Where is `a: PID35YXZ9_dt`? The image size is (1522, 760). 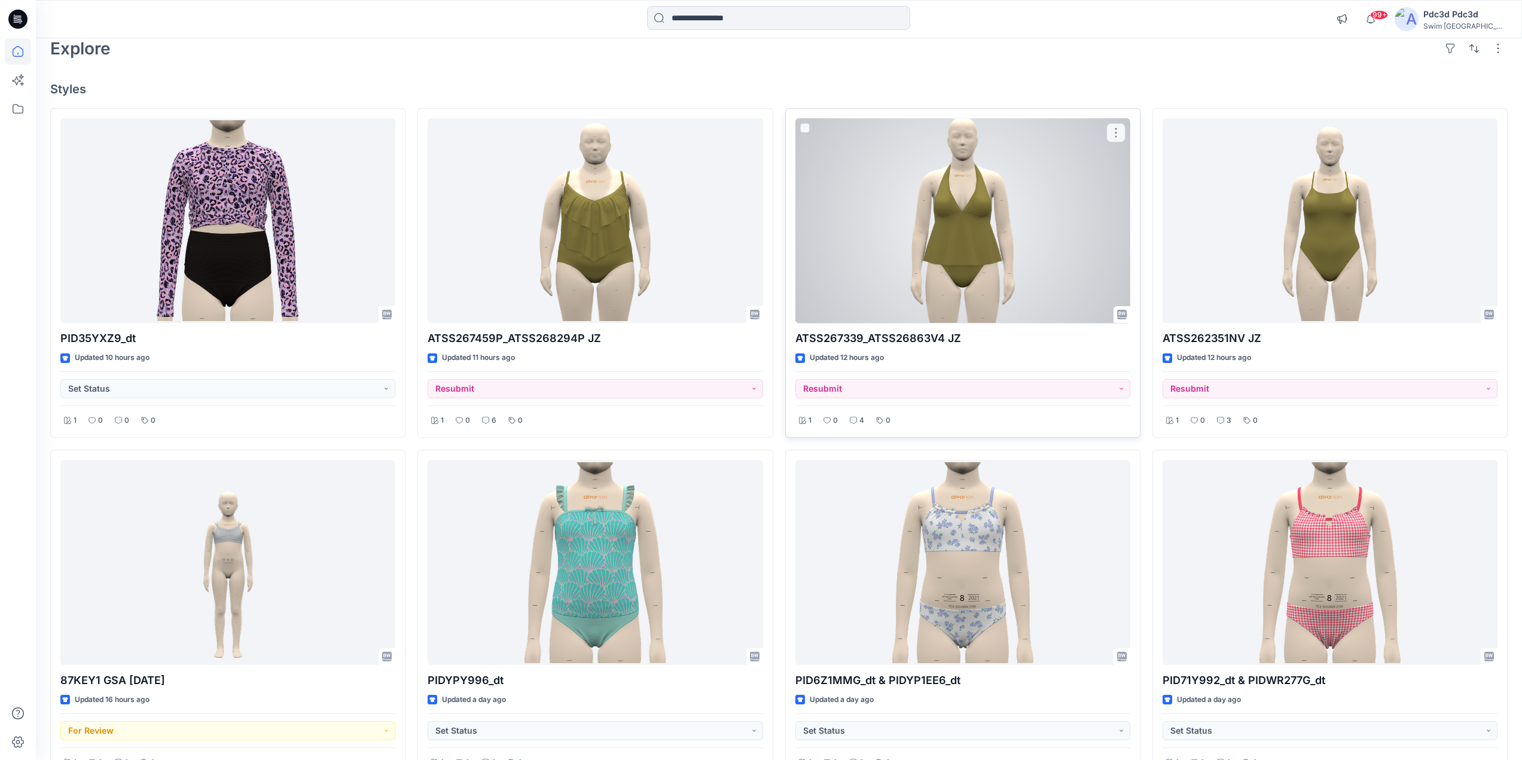
a: PID35YXZ9_dt is located at coordinates (228, 221).